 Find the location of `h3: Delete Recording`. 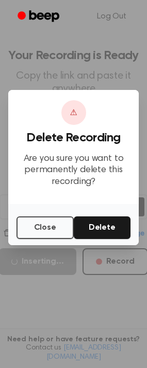

h3: Delete Recording is located at coordinates (73, 138).